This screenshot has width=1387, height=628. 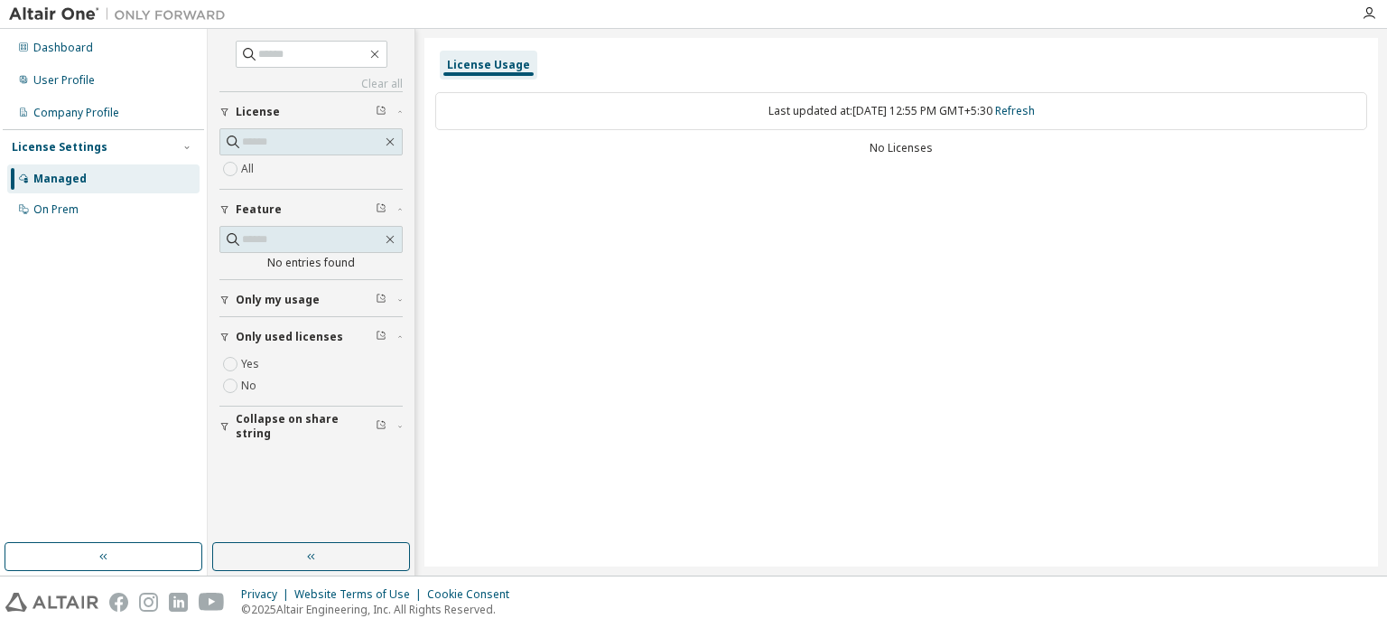 What do you see at coordinates (252, 364) in the screenshot?
I see `label: Yes` at bounding box center [252, 364].